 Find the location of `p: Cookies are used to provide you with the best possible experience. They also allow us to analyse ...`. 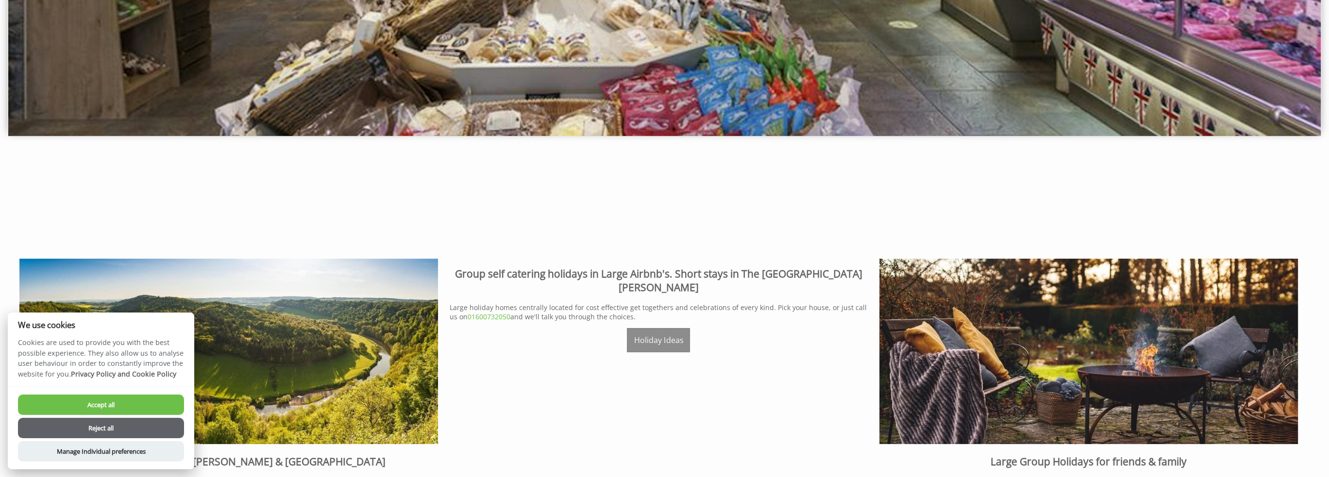

p: Cookies are used to provide you with the best possible experience. They also allow us to analyse ... is located at coordinates (101, 362).